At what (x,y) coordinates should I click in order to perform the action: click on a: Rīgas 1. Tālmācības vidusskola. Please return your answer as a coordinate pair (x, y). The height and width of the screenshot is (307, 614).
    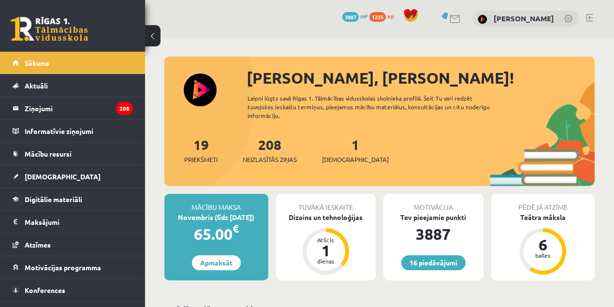
    Looking at the image, I should click on (49, 29).